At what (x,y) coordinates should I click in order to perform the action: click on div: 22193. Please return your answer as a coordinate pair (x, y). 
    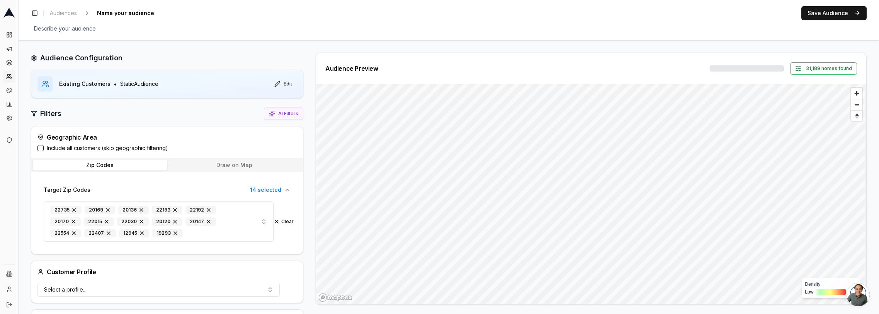
    Looking at the image, I should click on (167, 210).